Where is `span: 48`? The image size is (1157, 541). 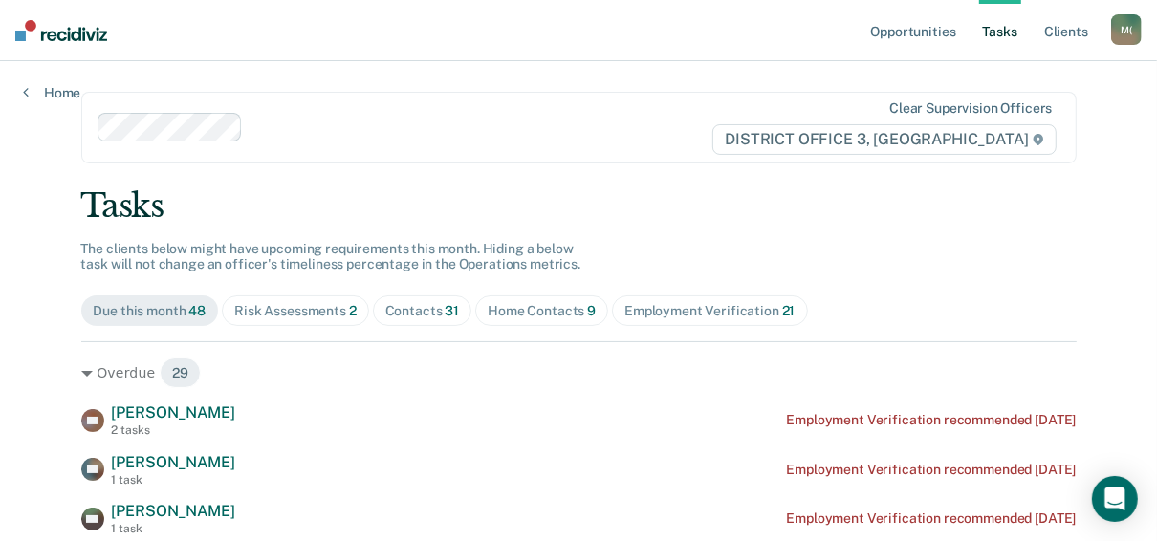 span: 48 is located at coordinates (197, 311).